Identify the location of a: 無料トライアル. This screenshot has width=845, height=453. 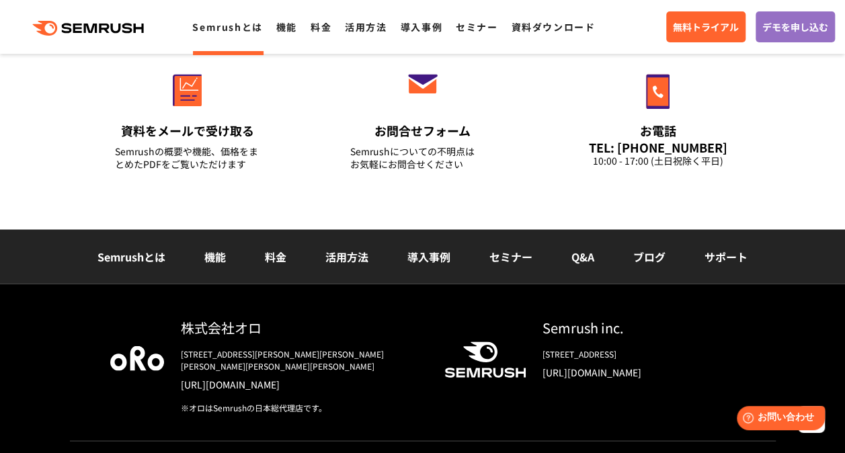
(706, 27).